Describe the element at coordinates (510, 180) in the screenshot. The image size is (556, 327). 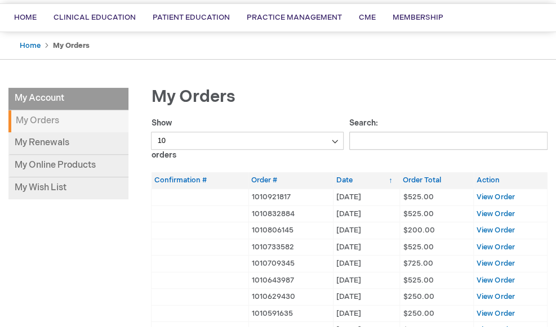
I see `th: Action: activate to sort column ascending` at that location.